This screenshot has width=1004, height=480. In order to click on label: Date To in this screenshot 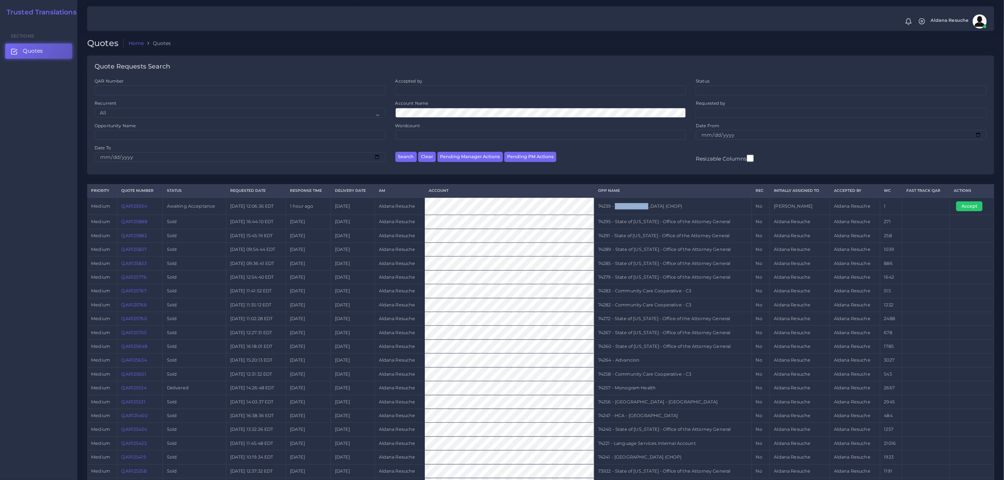, I will do `click(103, 148)`.